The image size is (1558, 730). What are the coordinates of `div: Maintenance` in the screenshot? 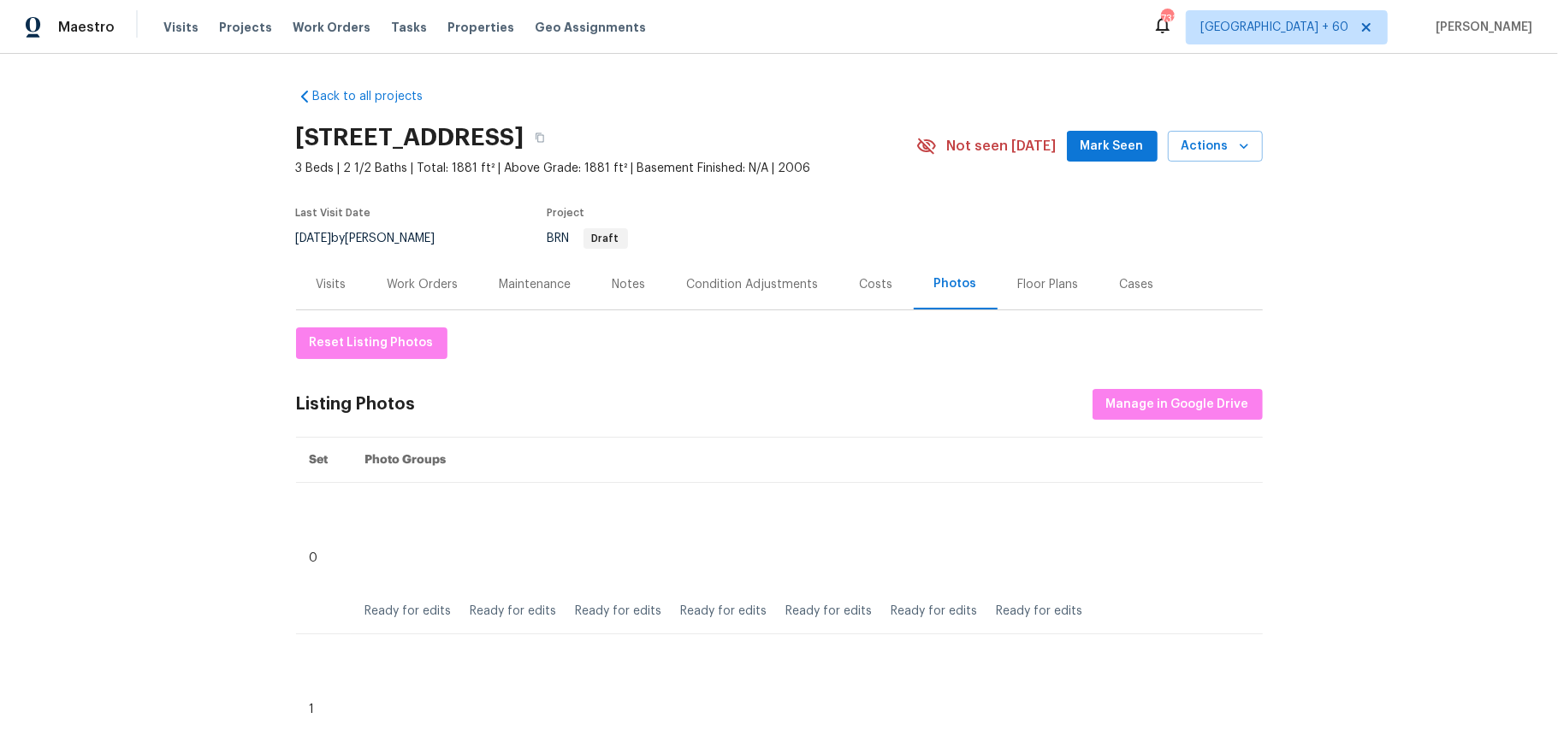 It's located at (535, 285).